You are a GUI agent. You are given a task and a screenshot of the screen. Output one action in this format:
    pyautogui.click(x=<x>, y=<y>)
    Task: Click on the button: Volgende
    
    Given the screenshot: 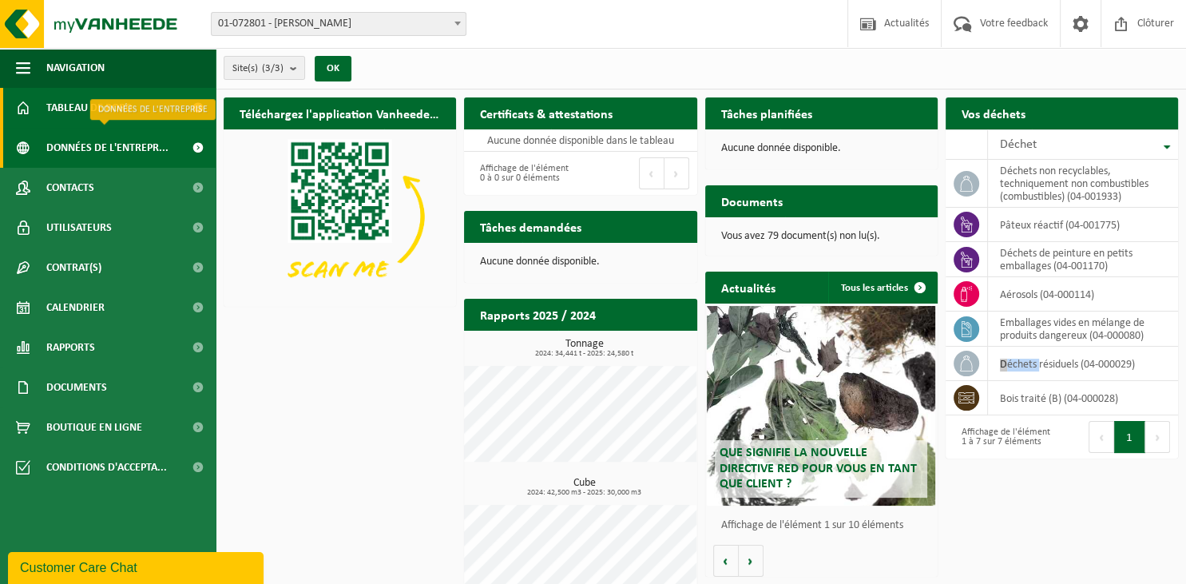 What is the action you would take?
    pyautogui.click(x=751, y=561)
    